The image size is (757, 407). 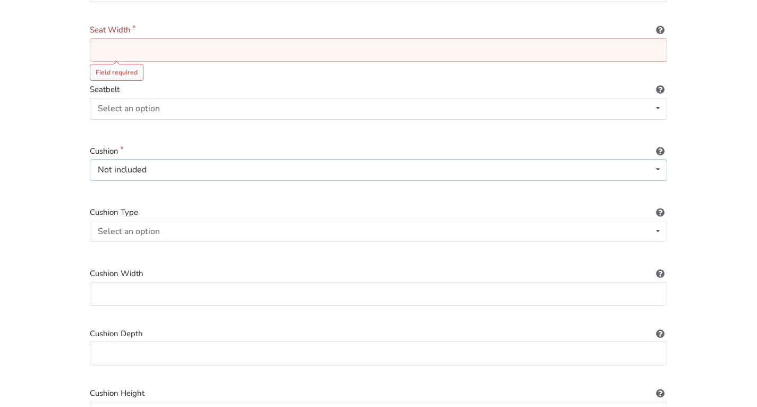 What do you see at coordinates (378, 393) in the screenshot?
I see `label: Cushion Height` at bounding box center [378, 393].